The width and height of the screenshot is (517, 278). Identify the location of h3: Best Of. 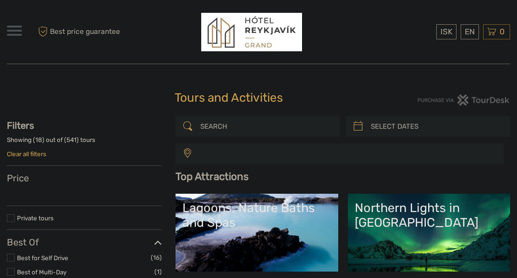
(84, 242).